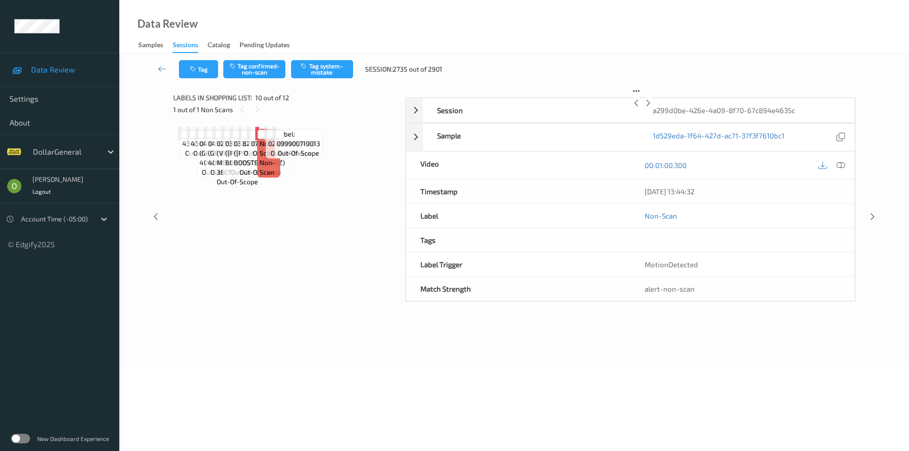  Describe the element at coordinates (531, 137) in the screenshot. I see `div: Sample` at that location.